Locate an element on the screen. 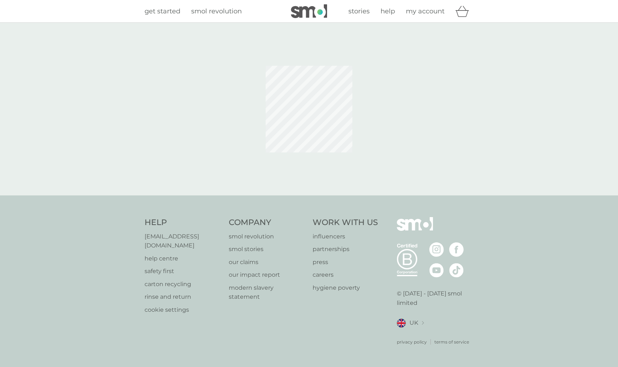 This screenshot has height=367, width=618. a: smol stories is located at coordinates (267, 249).